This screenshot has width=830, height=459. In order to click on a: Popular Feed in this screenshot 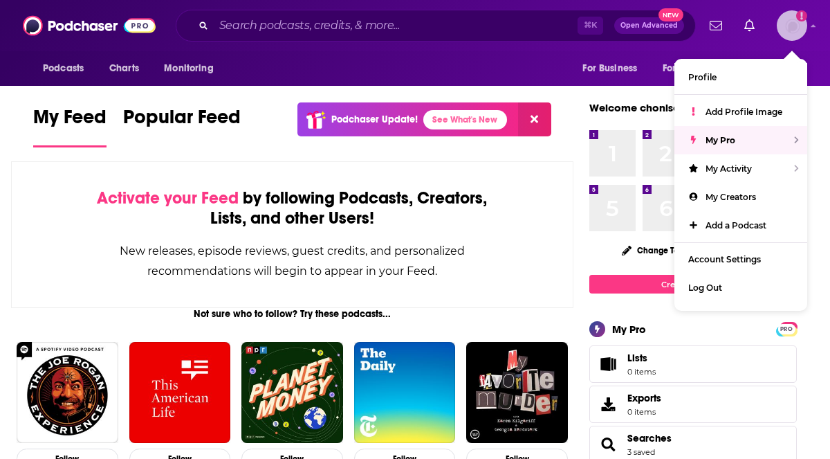, I will do `click(182, 126)`.